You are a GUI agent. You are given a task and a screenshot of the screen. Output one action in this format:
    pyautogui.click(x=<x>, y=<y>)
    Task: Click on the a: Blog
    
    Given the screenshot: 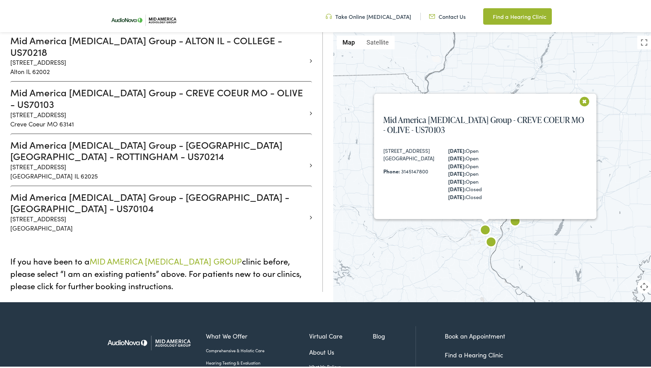 What is the action you would take?
    pyautogui.click(x=394, y=335)
    